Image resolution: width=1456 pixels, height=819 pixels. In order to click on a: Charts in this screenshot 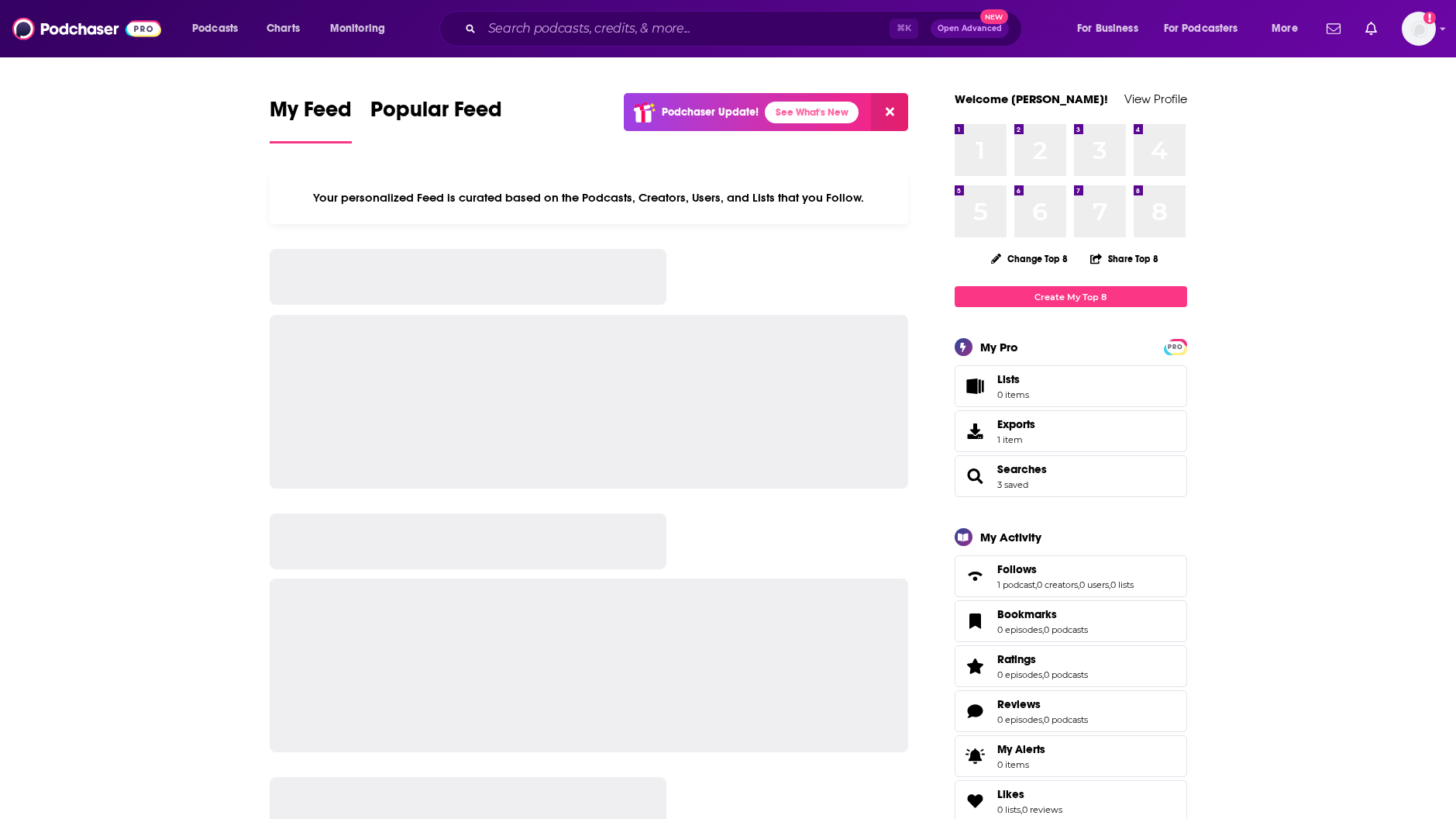, I will do `click(283, 29)`.